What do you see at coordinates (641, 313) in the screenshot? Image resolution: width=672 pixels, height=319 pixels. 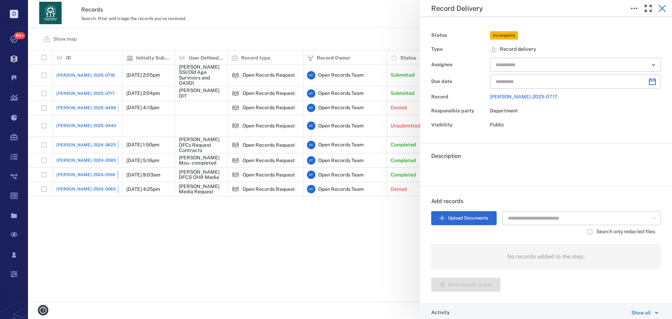 I see `div: Show all` at bounding box center [641, 313].